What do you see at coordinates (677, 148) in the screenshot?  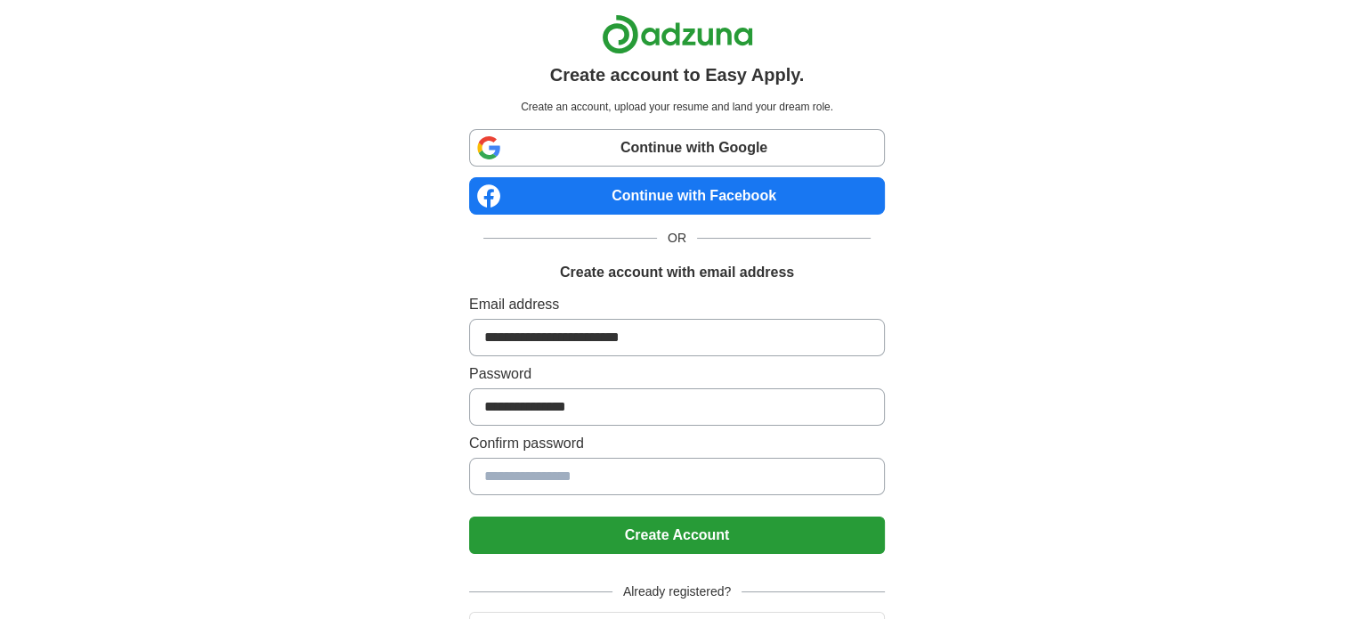 I see `a: Continue with Google` at bounding box center [677, 148].